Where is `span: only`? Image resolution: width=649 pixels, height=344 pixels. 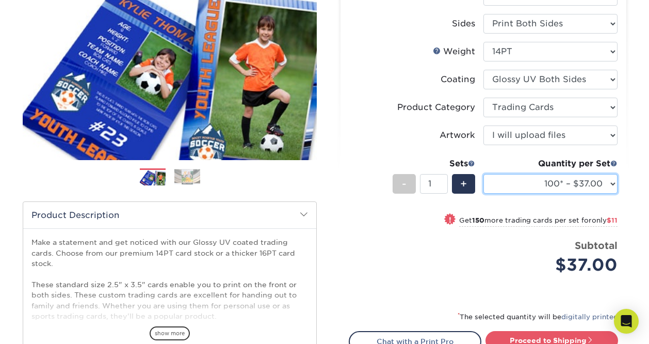
span: only is located at coordinates (605, 220).